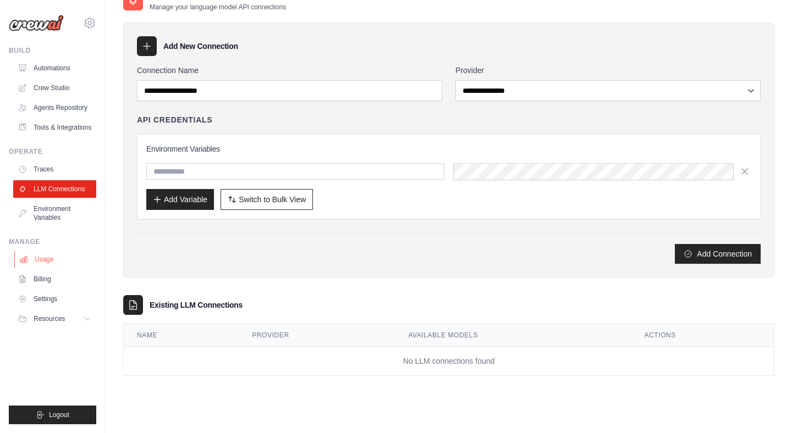 The height and width of the screenshot is (433, 792). Describe the element at coordinates (608, 70) in the screenshot. I see `label: Provider` at that location.